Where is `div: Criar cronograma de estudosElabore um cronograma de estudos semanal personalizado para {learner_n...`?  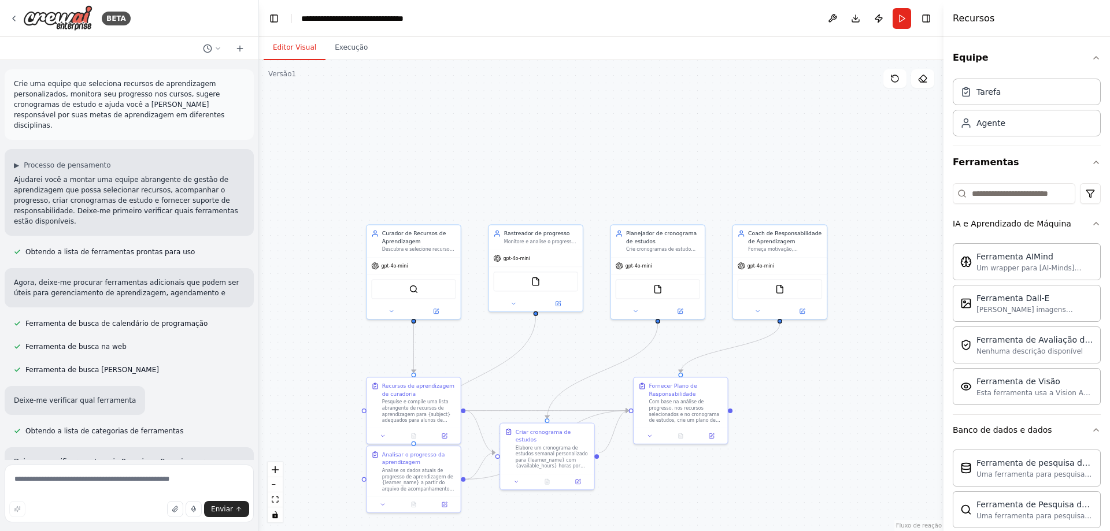 div: Criar cronograma de estudosElabore um cronograma de estudos semanal personalizado para {learner_n... is located at coordinates (547, 456).